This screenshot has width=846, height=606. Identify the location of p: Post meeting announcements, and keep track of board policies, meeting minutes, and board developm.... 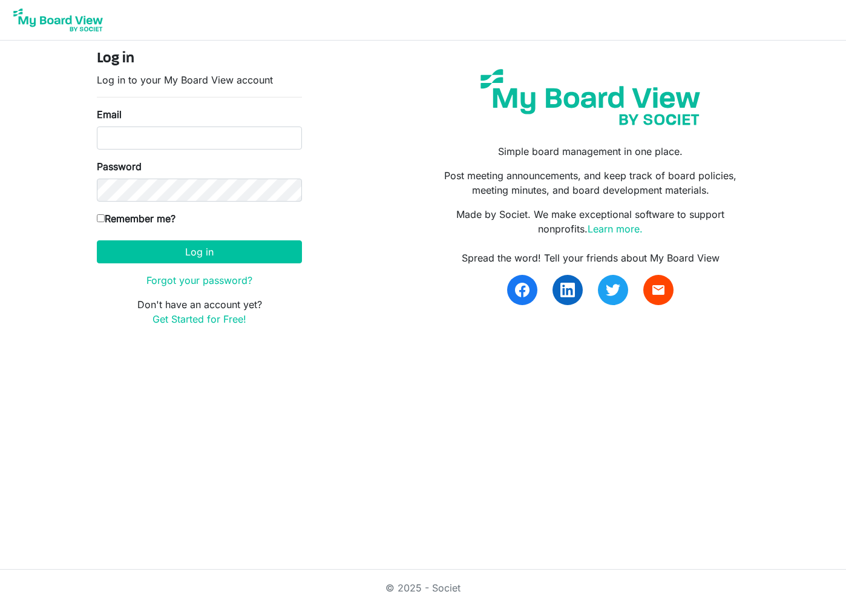
(590, 183).